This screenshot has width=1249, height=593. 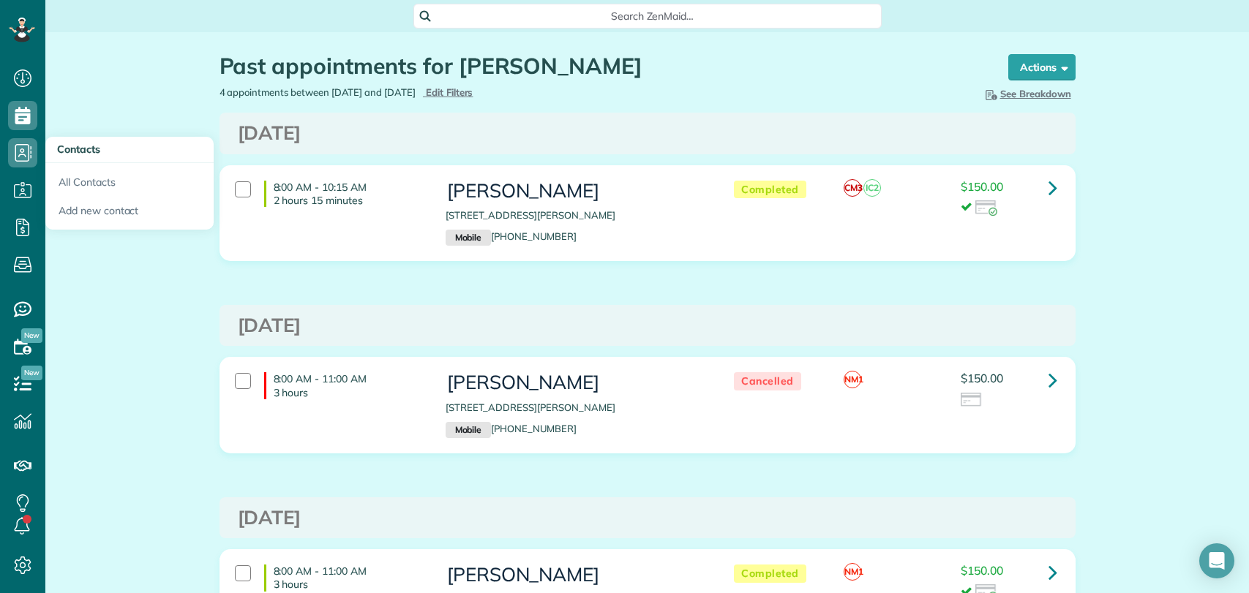 I want to click on a: All Contacts, so click(x=130, y=180).